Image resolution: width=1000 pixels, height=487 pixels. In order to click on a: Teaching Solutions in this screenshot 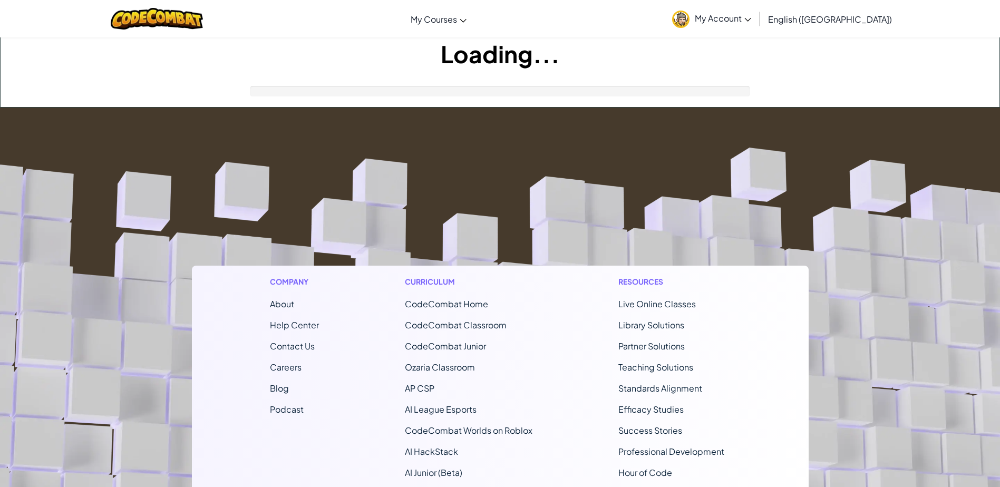, I will do `click(656, 367)`.